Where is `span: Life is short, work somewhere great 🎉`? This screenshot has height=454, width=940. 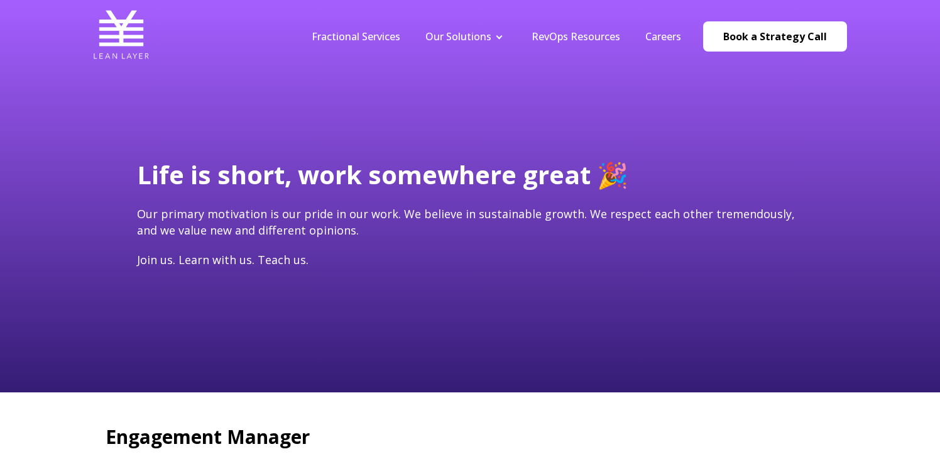 span: Life is short, work somewhere great 🎉 is located at coordinates (383, 174).